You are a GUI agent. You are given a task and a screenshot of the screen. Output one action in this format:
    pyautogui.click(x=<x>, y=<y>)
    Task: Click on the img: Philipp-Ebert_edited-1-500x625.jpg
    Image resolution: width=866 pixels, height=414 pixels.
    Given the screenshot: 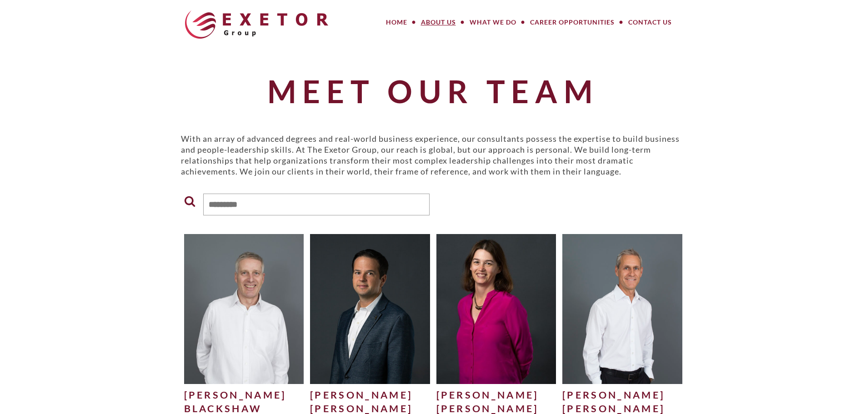 What is the action you would take?
    pyautogui.click(x=370, y=309)
    